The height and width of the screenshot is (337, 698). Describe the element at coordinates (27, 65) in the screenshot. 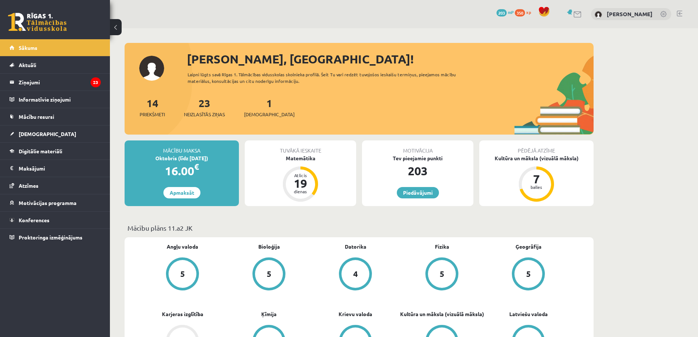

I see `span: Aktuāli` at that location.